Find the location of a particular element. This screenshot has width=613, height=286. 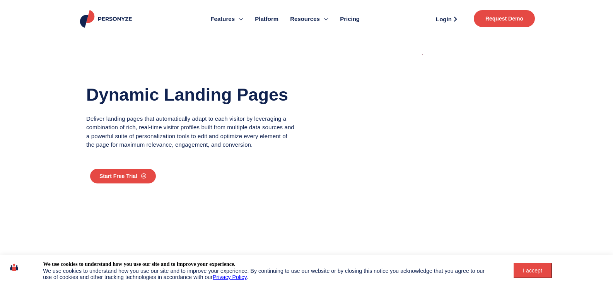

img: Personyze logo is located at coordinates (107, 19).